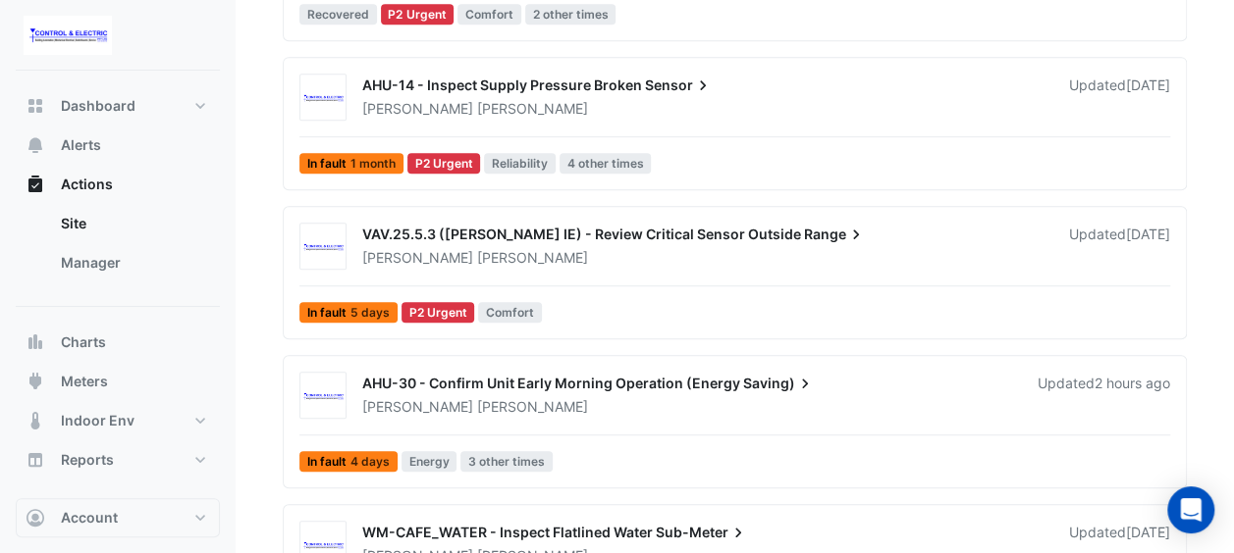 The image size is (1234, 553). Describe the element at coordinates (118, 145) in the screenshot. I see `button: Alerts` at that location.